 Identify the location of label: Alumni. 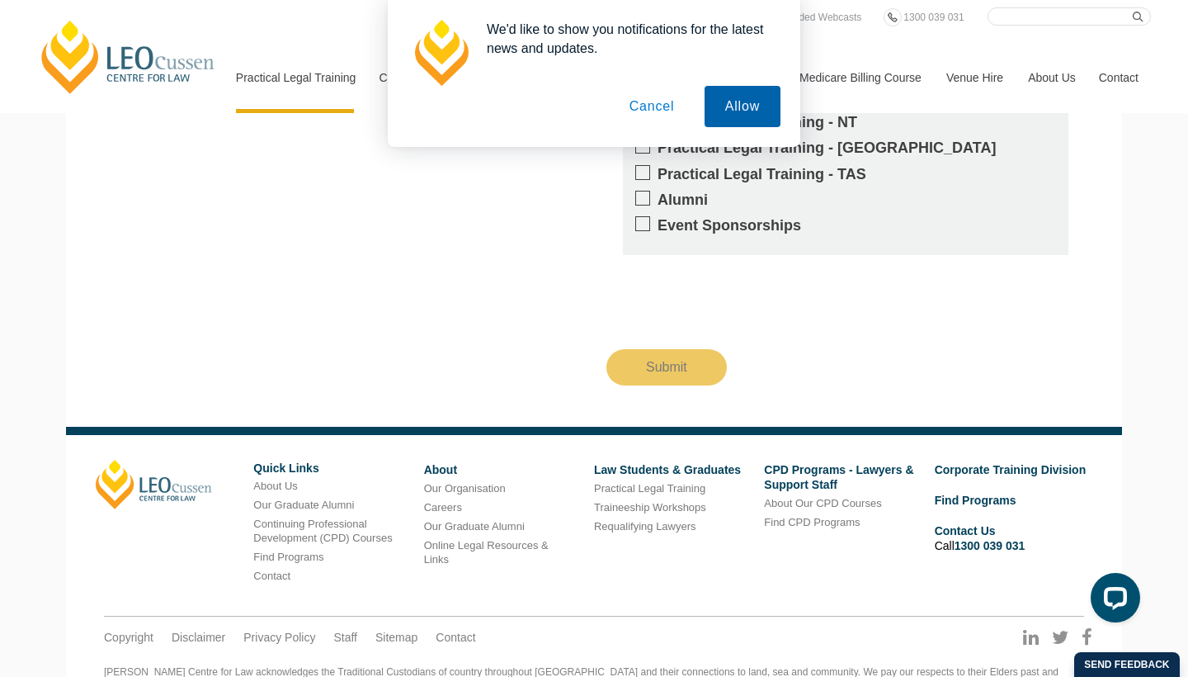
(846, 200).